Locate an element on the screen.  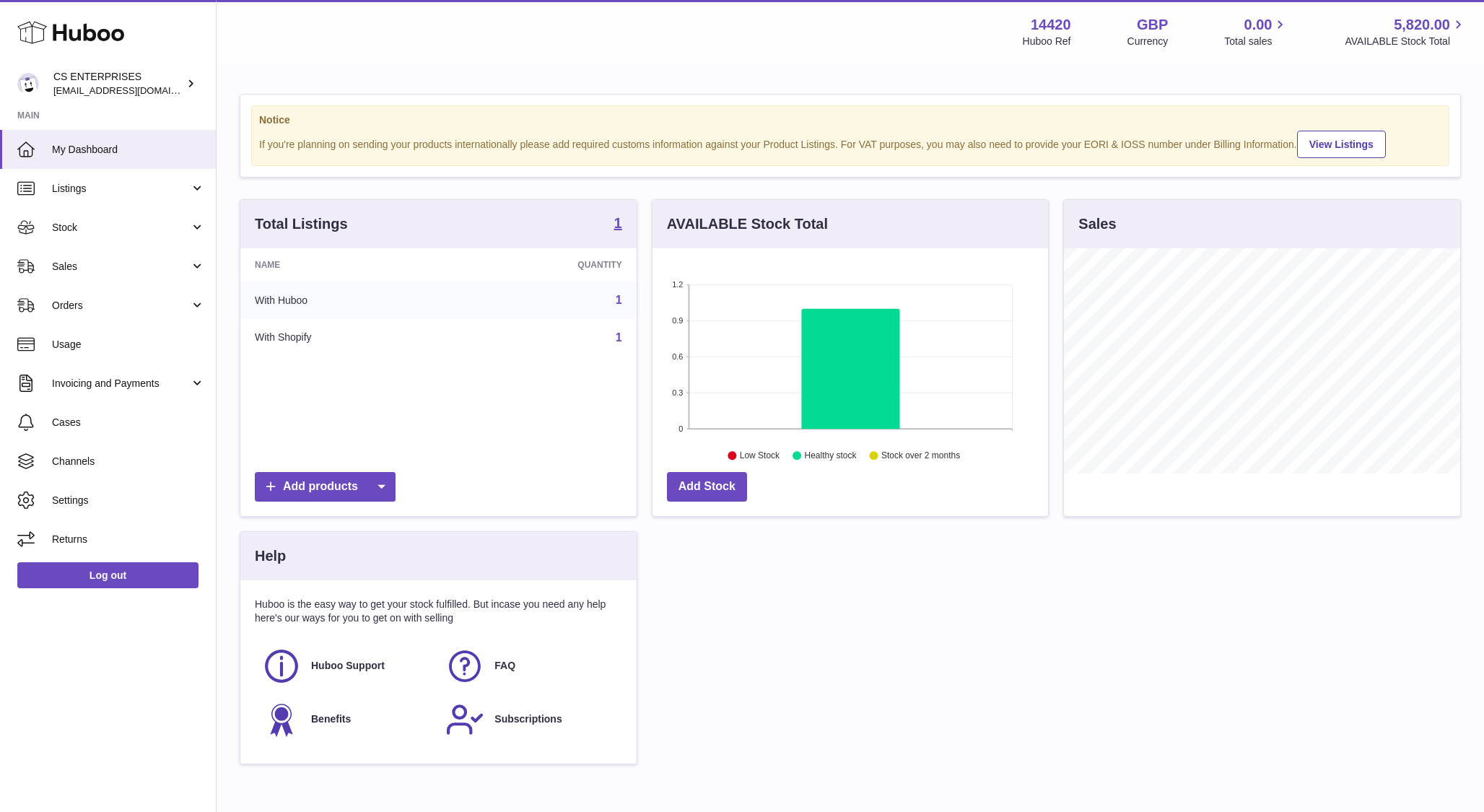
h3: AVAILABLE Stock Total is located at coordinates (747, 224).